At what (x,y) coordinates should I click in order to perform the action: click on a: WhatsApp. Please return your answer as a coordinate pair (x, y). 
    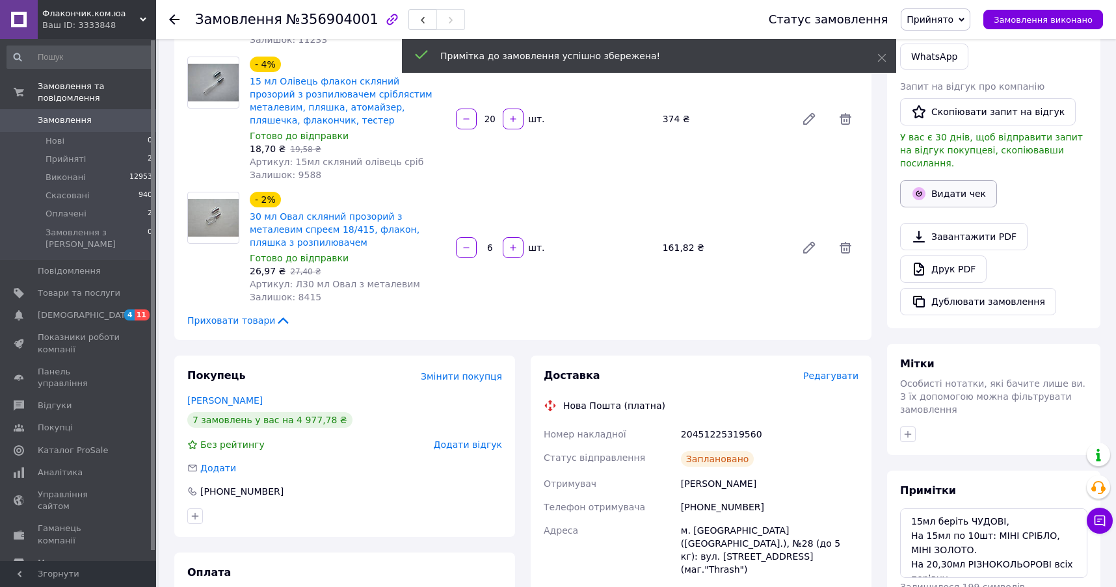
    Looking at the image, I should click on (934, 57).